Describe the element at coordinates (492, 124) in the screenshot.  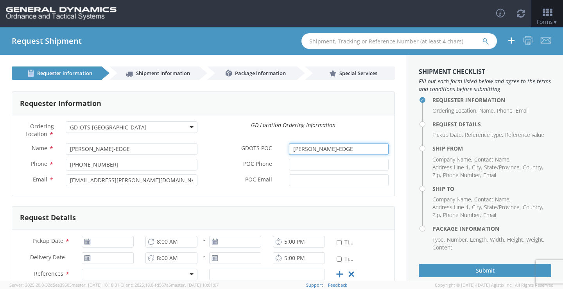
I see `h4: Request Details` at that location.